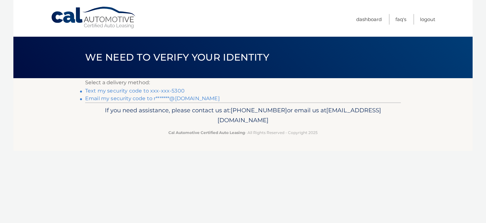  Describe the element at coordinates (94, 18) in the screenshot. I see `a: Cal Automotive` at that location.